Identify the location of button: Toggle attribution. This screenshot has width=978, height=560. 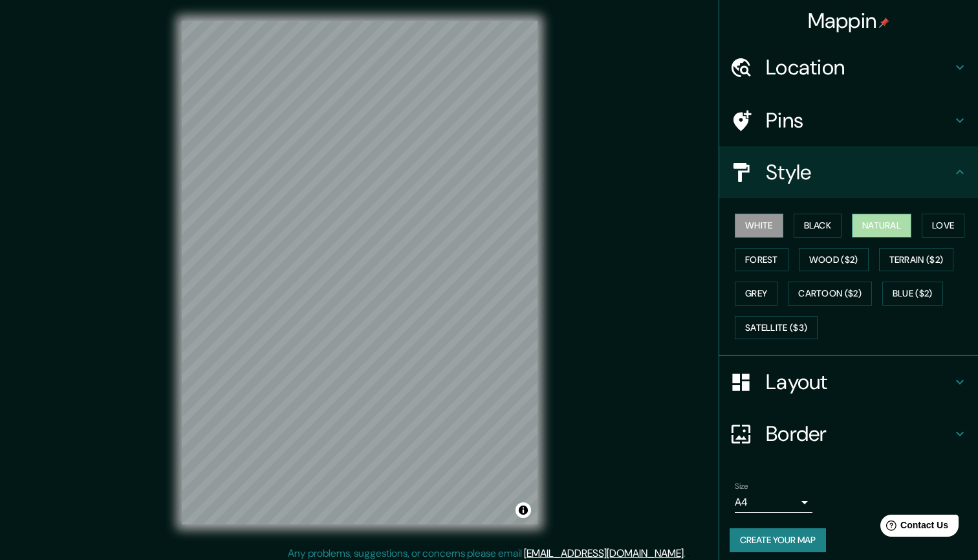
(524, 510).